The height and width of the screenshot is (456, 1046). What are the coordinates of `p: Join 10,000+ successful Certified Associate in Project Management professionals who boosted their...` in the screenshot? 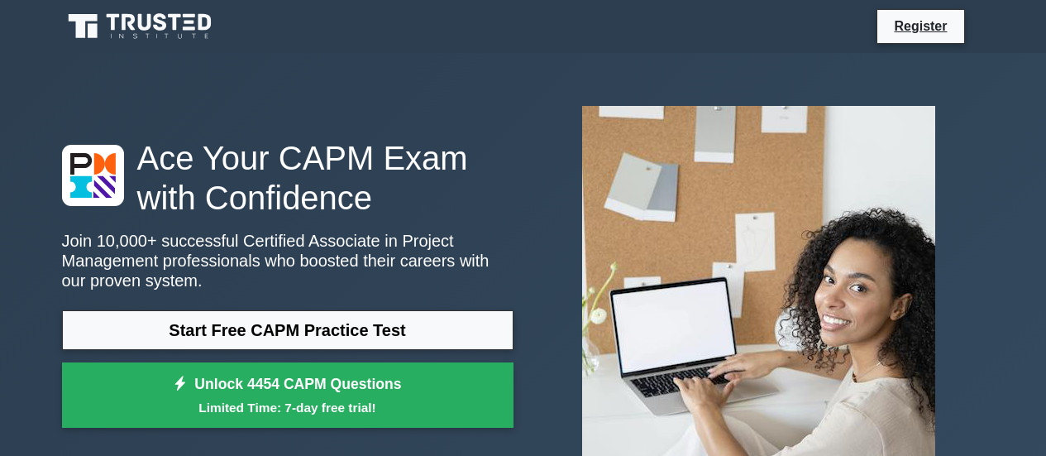 It's located at (288, 261).